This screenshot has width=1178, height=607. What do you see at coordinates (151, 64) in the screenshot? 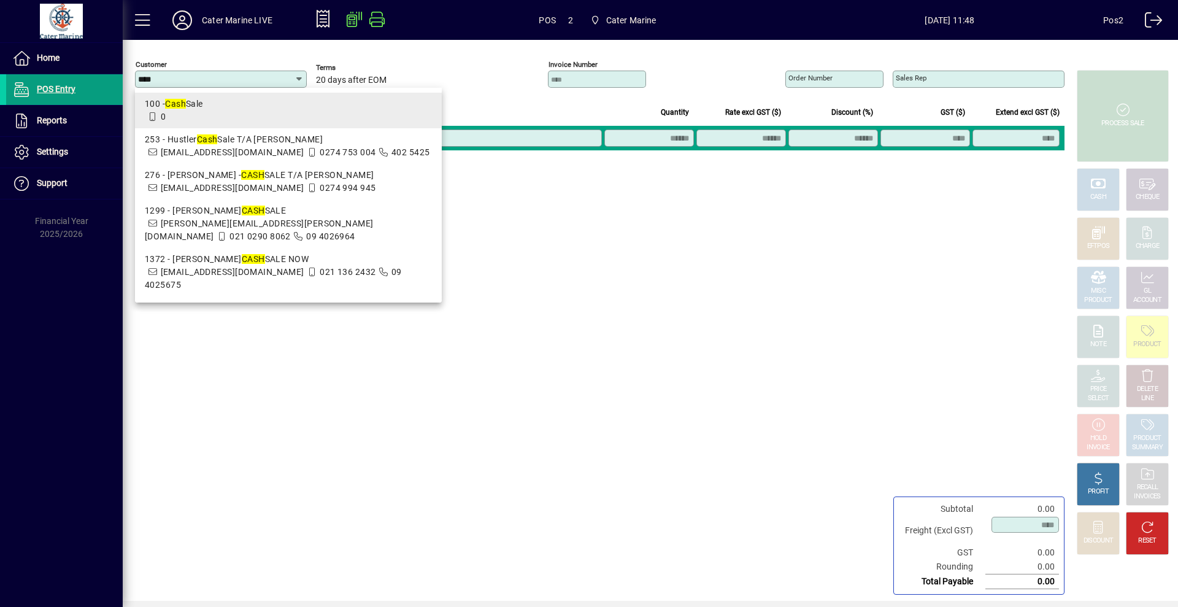
I see `mat-label: Customer` at bounding box center [151, 64].